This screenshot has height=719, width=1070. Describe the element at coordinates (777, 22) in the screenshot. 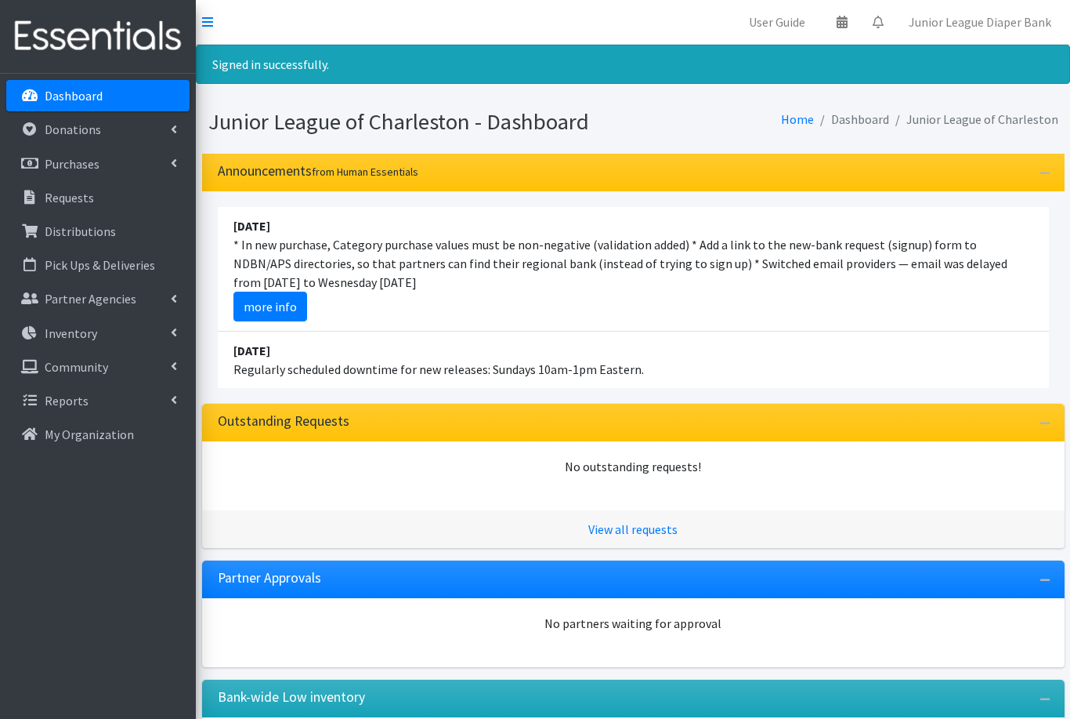

I see `a: User Guide` at that location.